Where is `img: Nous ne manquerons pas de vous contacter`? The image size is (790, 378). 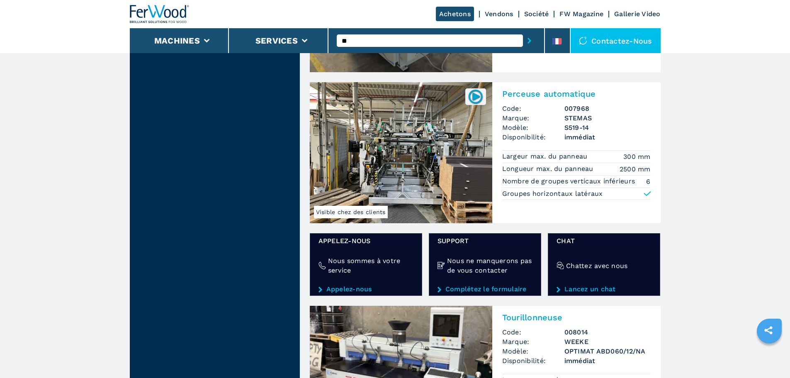 img: Nous ne manquerons pas de vous contacter is located at coordinates (442, 266).